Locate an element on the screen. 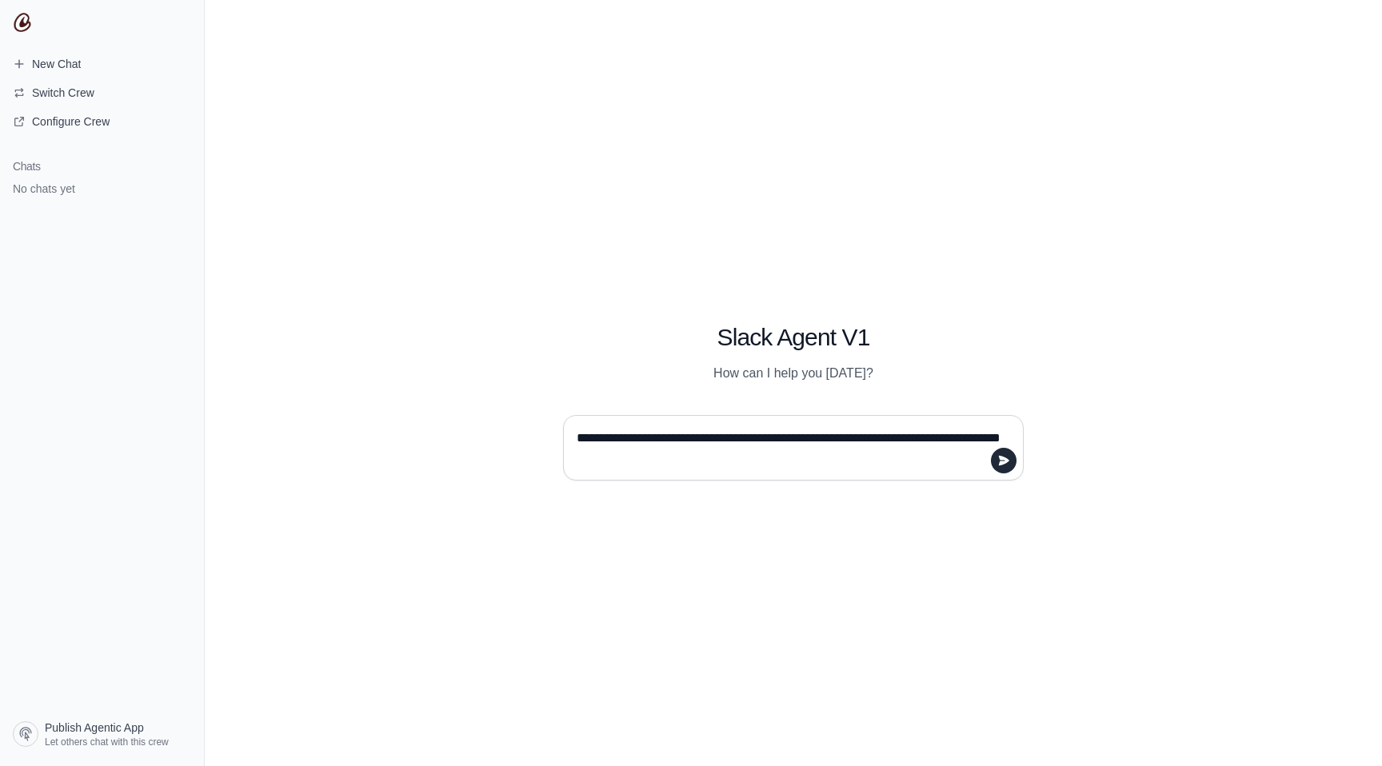 This screenshot has width=1382, height=766. button: Switch Crew is located at coordinates (102, 93).